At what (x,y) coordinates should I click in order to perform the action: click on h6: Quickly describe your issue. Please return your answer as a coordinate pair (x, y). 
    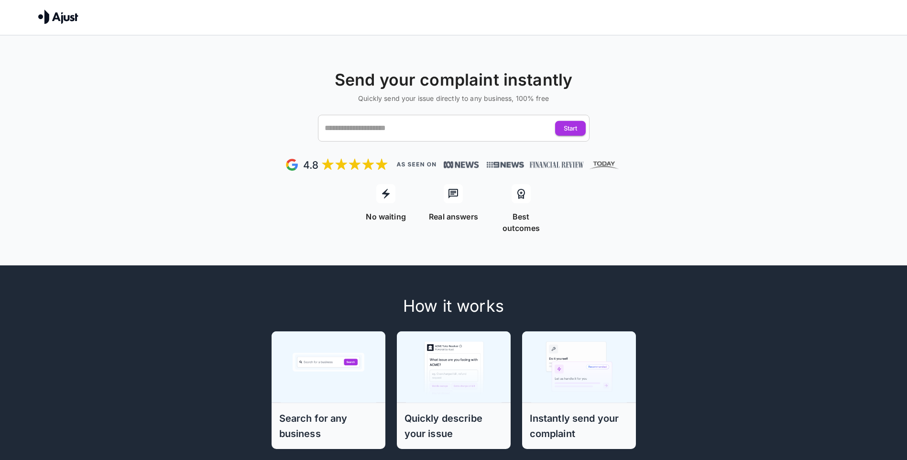
    Looking at the image, I should click on (454, 426).